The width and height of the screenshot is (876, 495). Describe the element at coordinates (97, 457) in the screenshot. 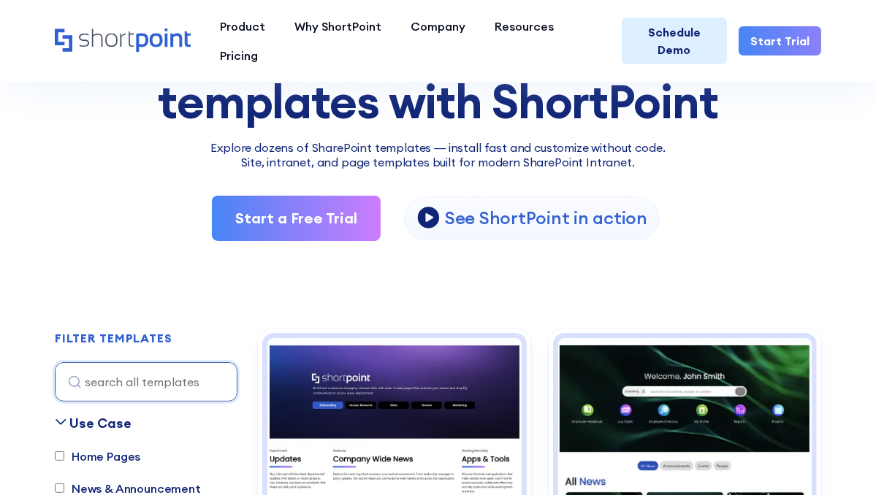

I see `label: Home Pages` at that location.